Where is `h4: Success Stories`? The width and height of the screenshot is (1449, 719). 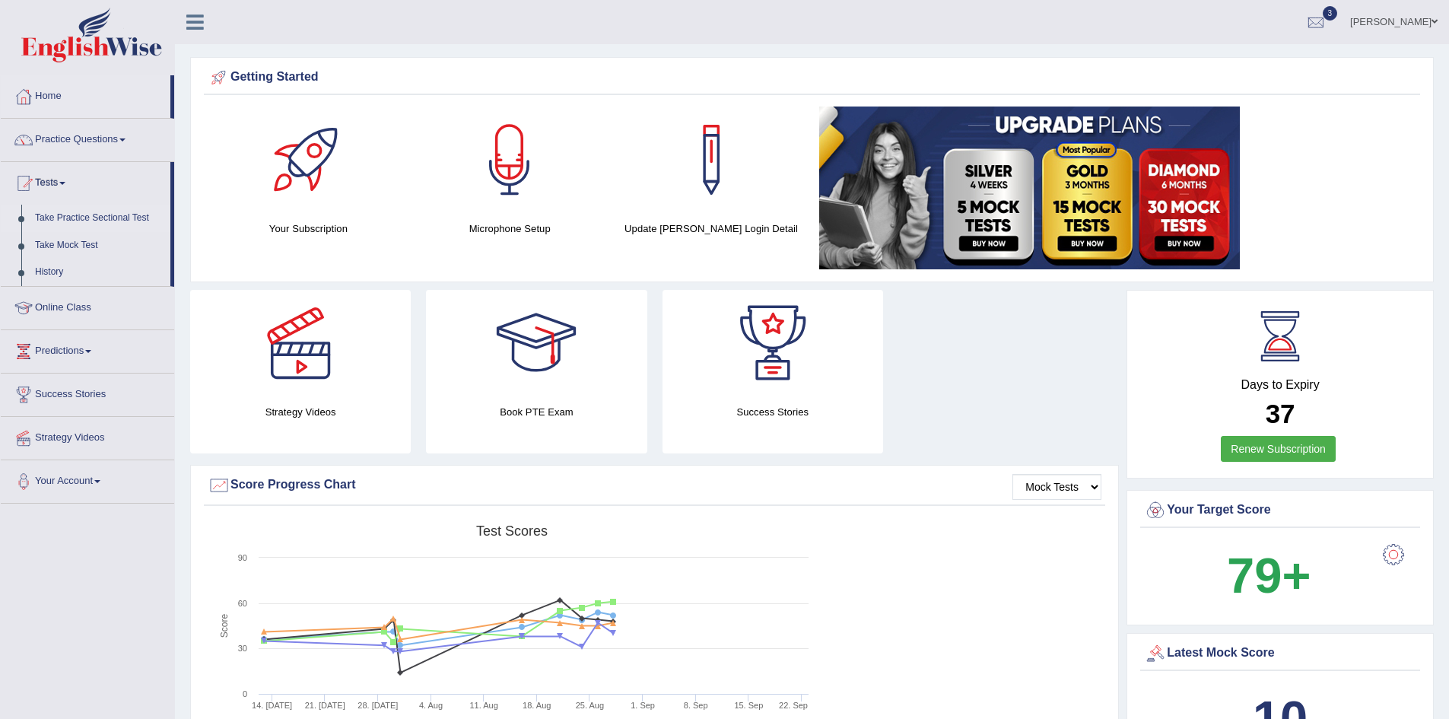 h4: Success Stories is located at coordinates (773, 412).